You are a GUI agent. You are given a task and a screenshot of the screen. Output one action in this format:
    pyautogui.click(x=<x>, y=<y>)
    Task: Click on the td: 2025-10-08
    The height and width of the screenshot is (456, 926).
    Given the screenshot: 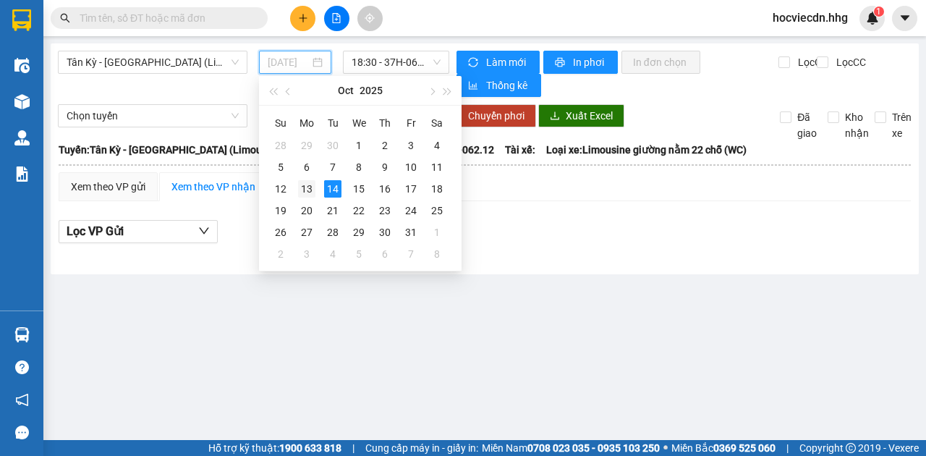 What is the action you would take?
    pyautogui.click(x=359, y=167)
    